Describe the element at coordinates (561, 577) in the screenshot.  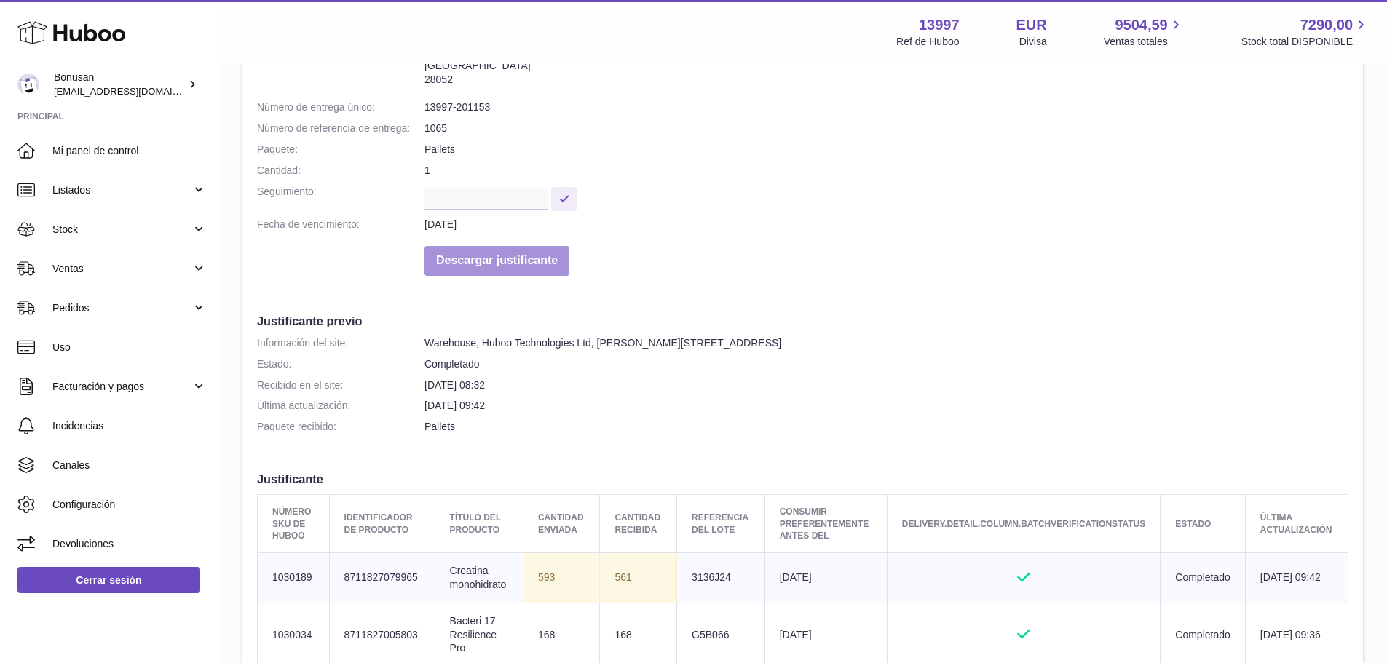
I see `td: 593` at that location.